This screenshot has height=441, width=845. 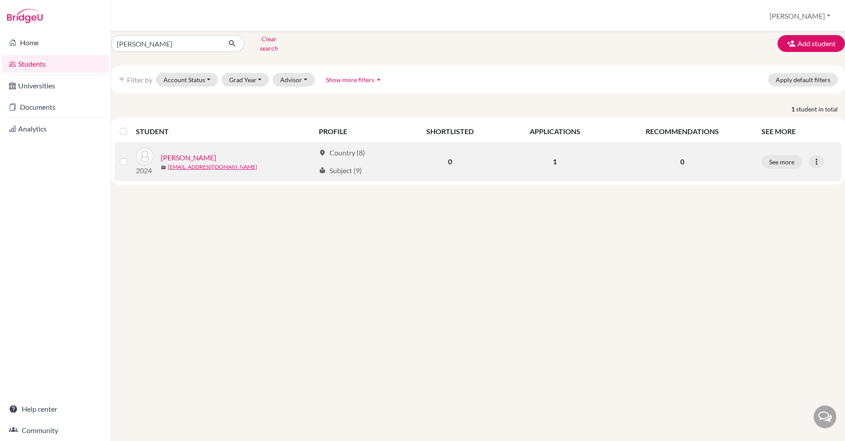 What do you see at coordinates (55, 43) in the screenshot?
I see `a: Home` at bounding box center [55, 43].